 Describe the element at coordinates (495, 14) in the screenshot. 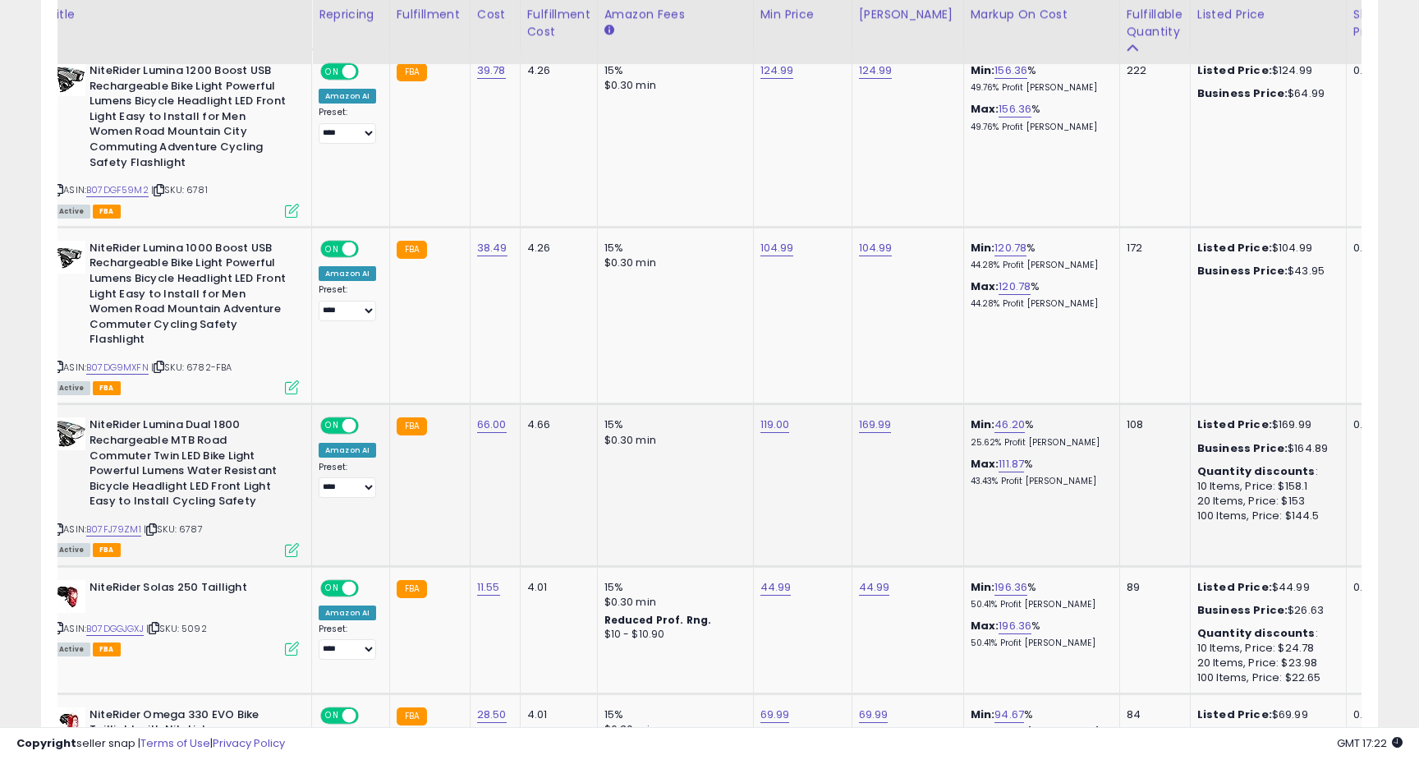

I see `div: Cost` at that location.